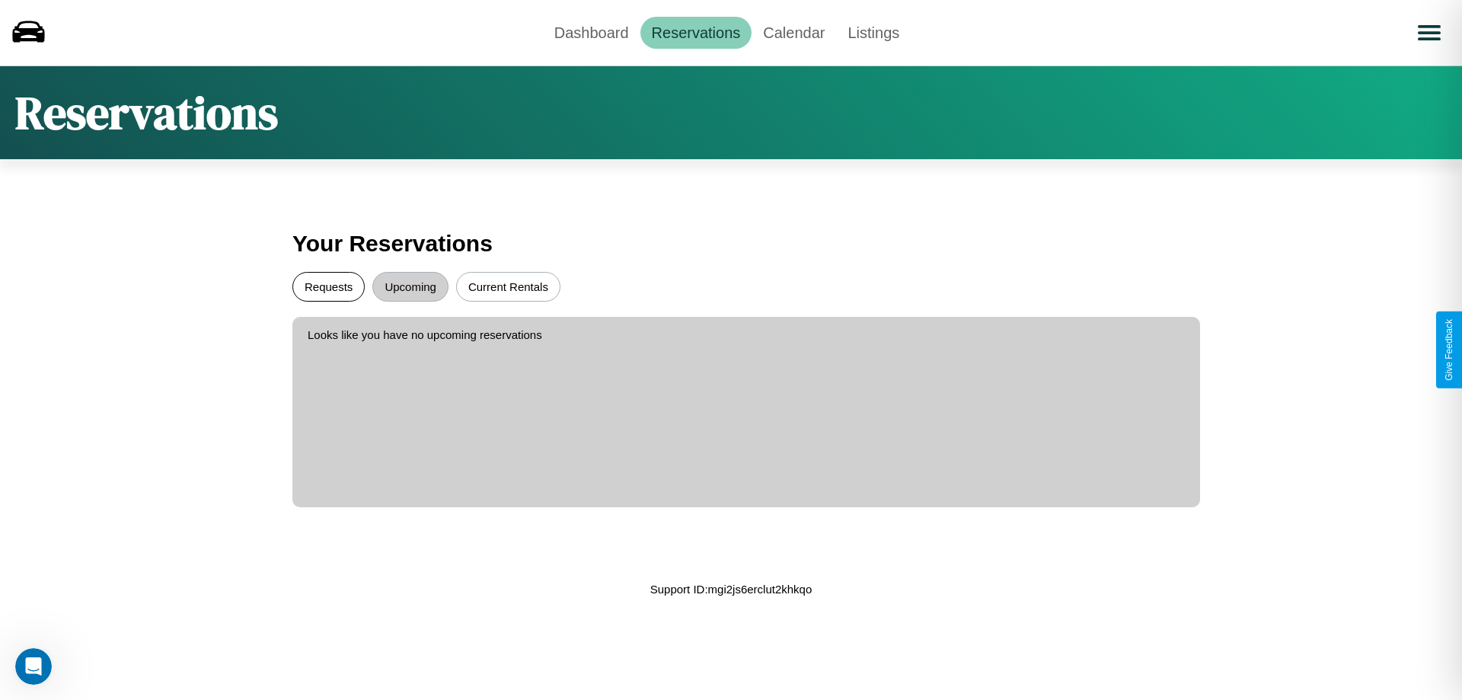 This screenshot has width=1462, height=700. Describe the element at coordinates (1429, 33) in the screenshot. I see `button: Open menu` at that location.